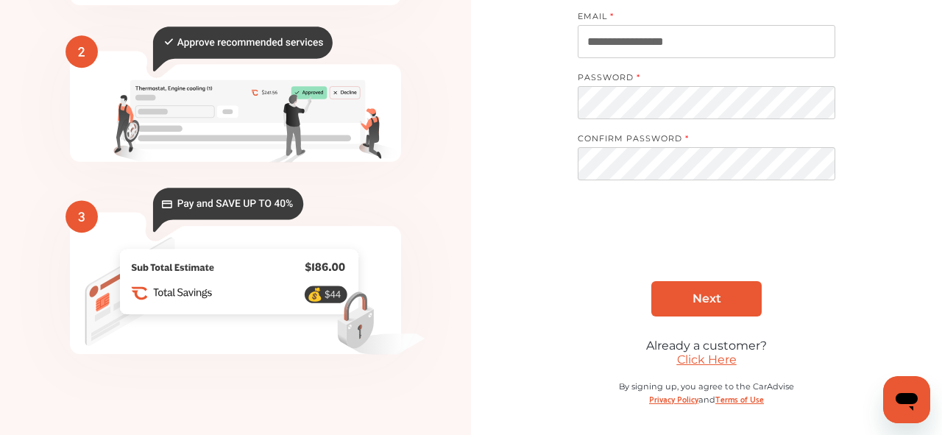 The height and width of the screenshot is (435, 942). Describe the element at coordinates (707, 298) in the screenshot. I see `span: Next` at that location.